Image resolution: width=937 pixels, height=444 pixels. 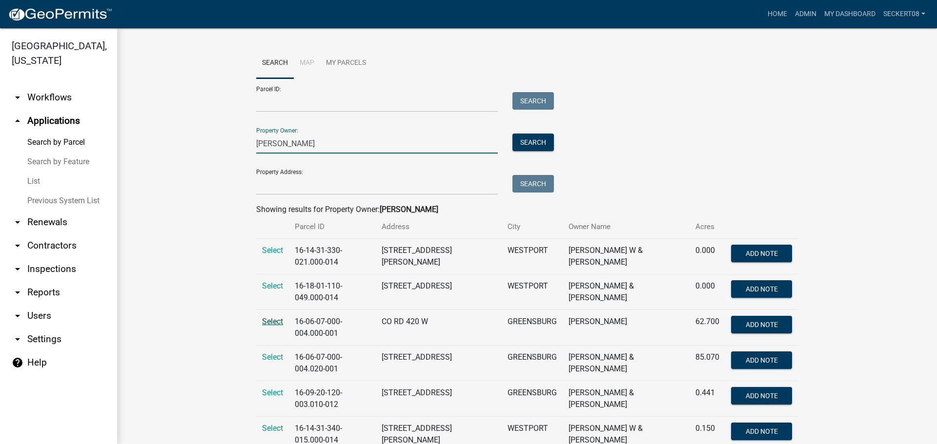 I want to click on th: Parcel ID, so click(x=332, y=227).